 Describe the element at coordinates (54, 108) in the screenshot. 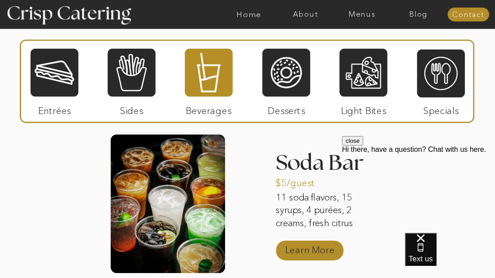

I see `p: Entrées` at that location.